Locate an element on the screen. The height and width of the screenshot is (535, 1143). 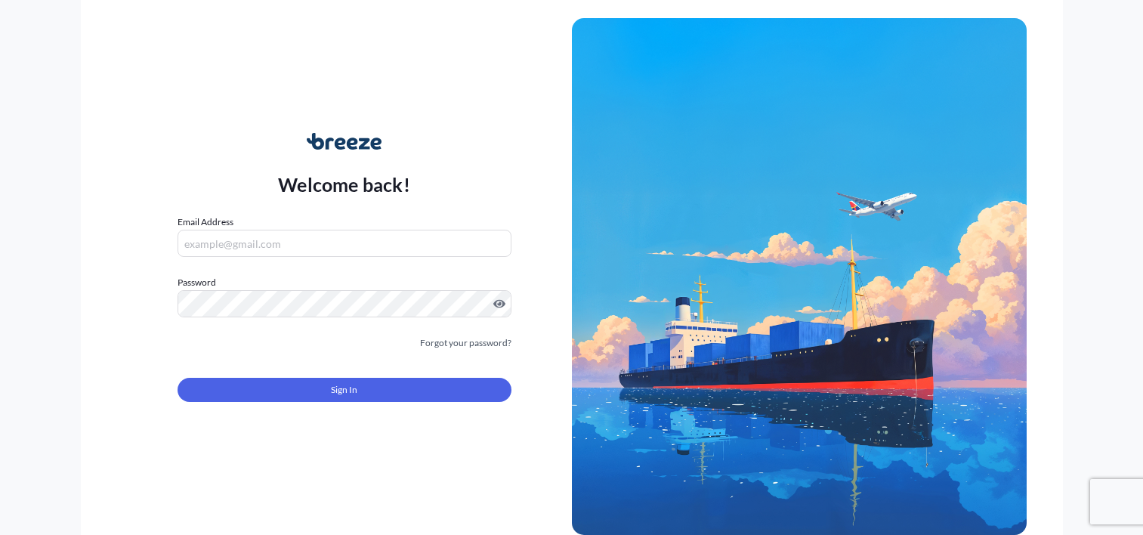
input: example@gmail.com is located at coordinates (344, 243).